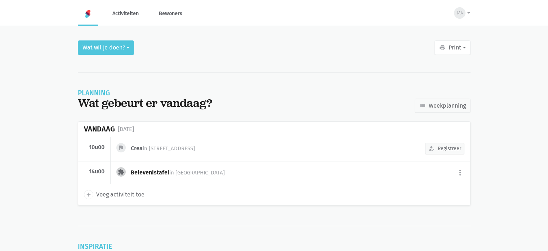 The width and height of the screenshot is (548, 251). I want to click on i: how_to_reg, so click(432, 148).